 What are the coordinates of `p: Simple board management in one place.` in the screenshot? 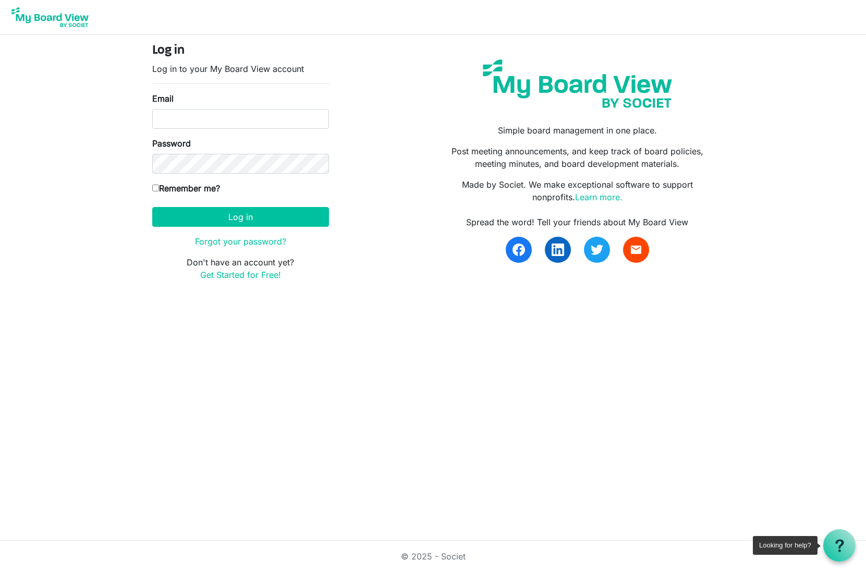 It's located at (577, 130).